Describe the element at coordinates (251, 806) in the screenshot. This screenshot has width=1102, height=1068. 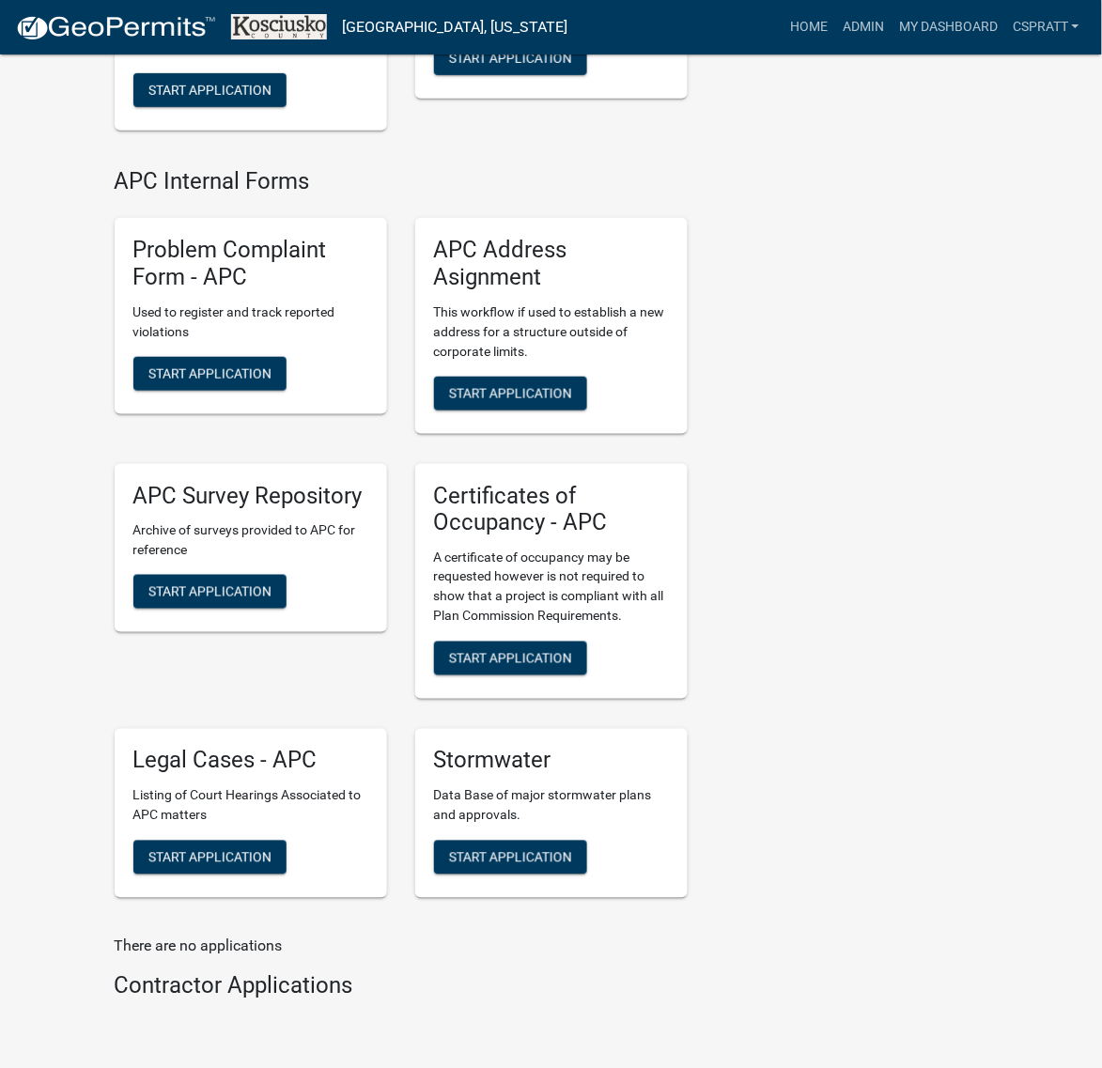
I see `p: Listing of Court Hearings Associated to APC matters` at that location.